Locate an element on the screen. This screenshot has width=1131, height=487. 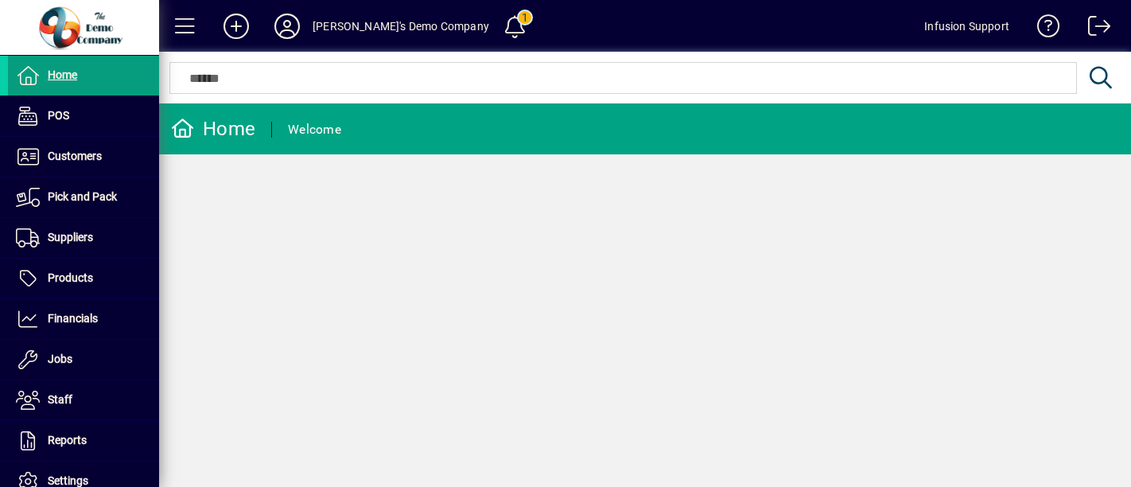
span: Products is located at coordinates (70, 278).